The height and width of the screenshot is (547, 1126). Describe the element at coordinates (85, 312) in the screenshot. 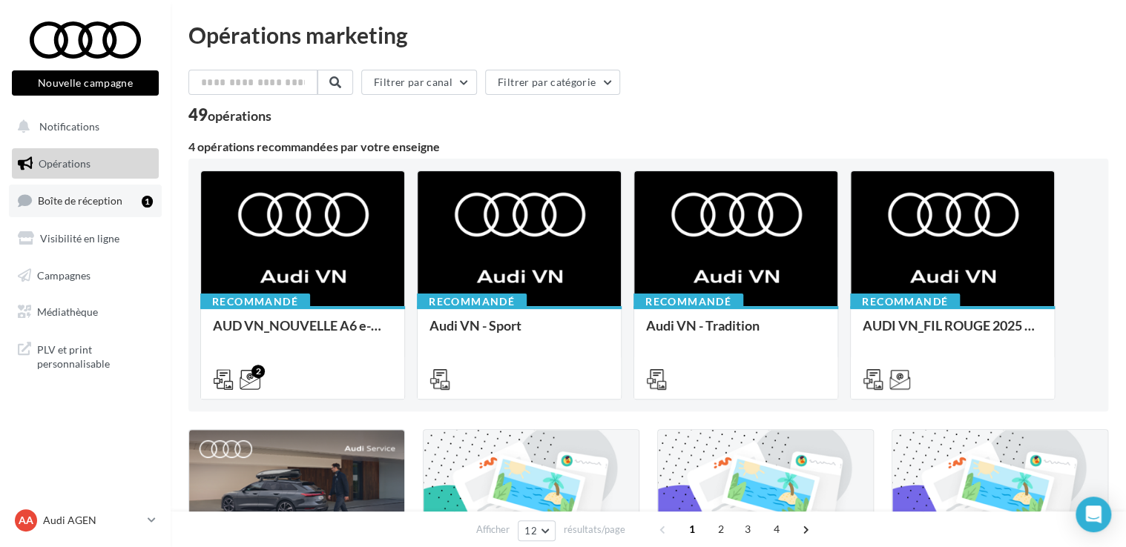

I see `a: Médiathèque` at that location.